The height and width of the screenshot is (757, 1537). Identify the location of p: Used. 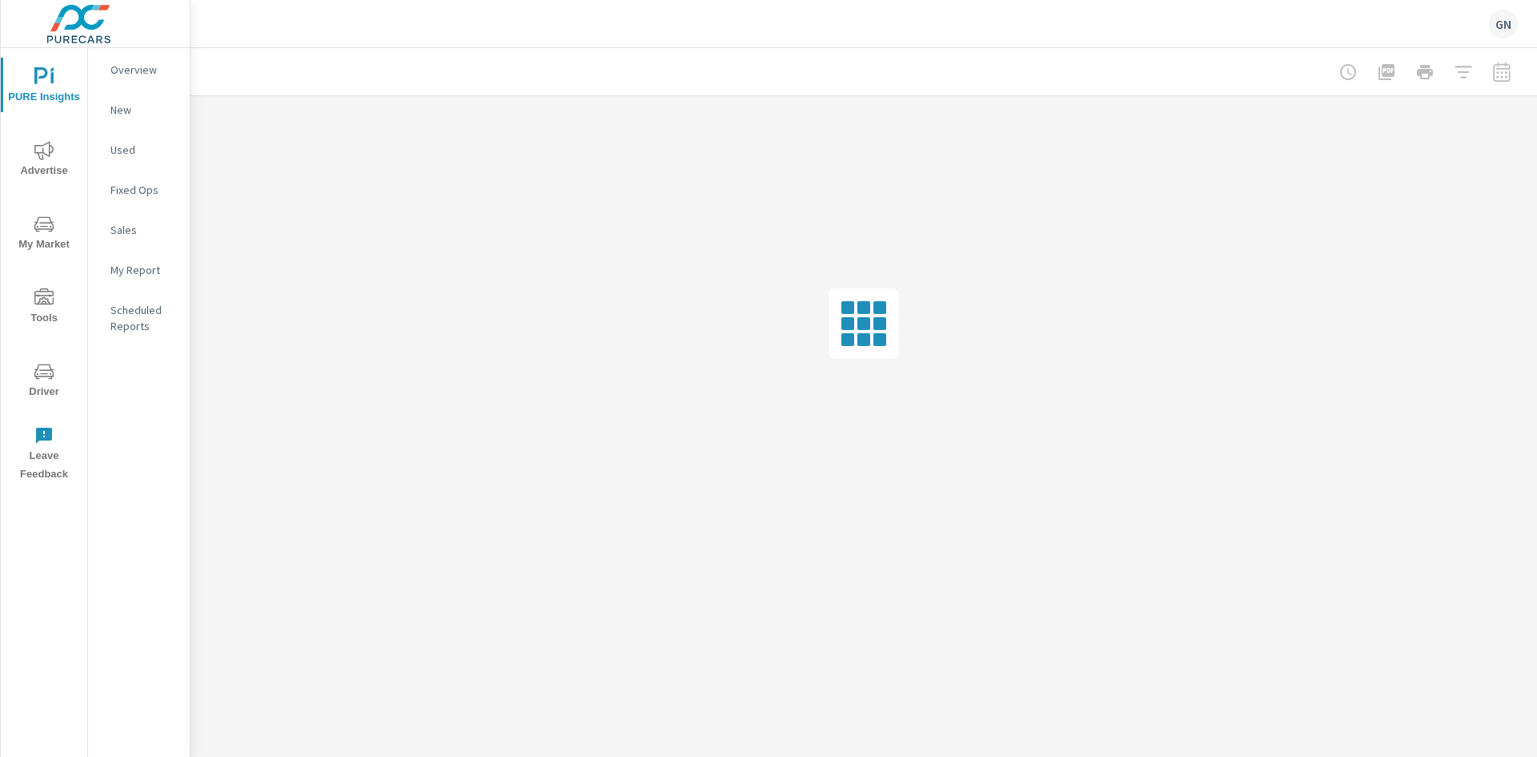
(143, 150).